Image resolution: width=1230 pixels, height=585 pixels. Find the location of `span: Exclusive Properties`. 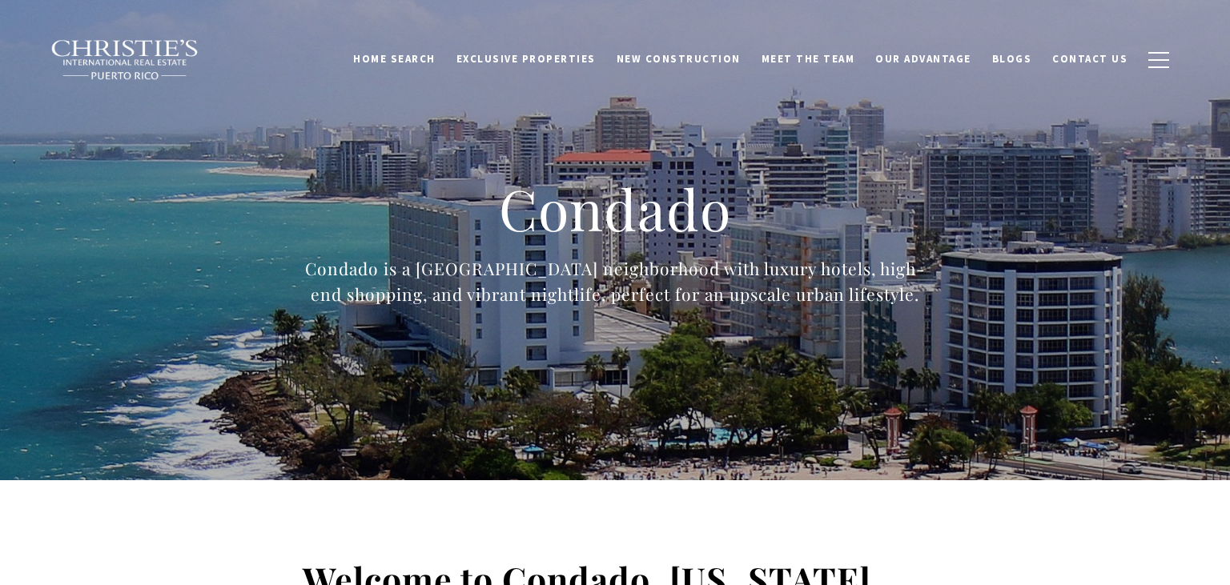

span: Exclusive Properties is located at coordinates (526, 58).